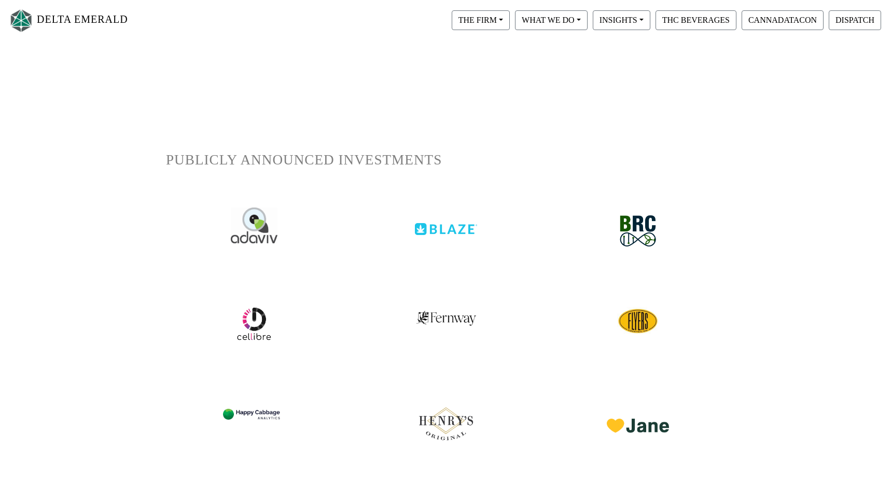  Describe the element at coordinates (696, 19) in the screenshot. I see `a: THC BEVERAGES` at that location.